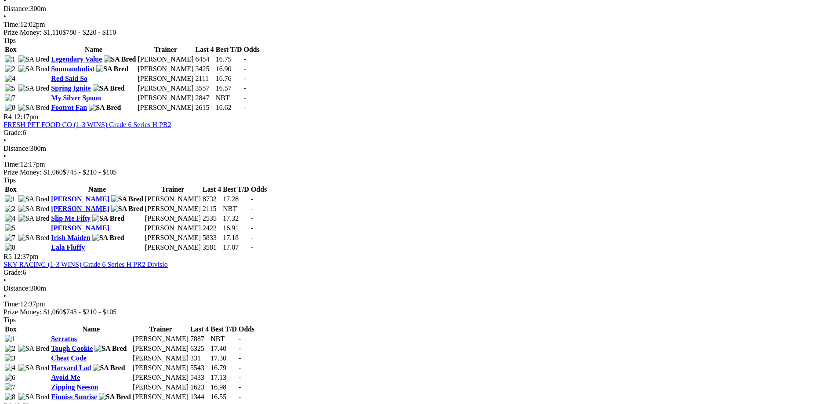 Image resolution: width=837 pixels, height=404 pixels. Describe the element at coordinates (224, 348) in the screenshot. I see `td: 17.40` at that location.